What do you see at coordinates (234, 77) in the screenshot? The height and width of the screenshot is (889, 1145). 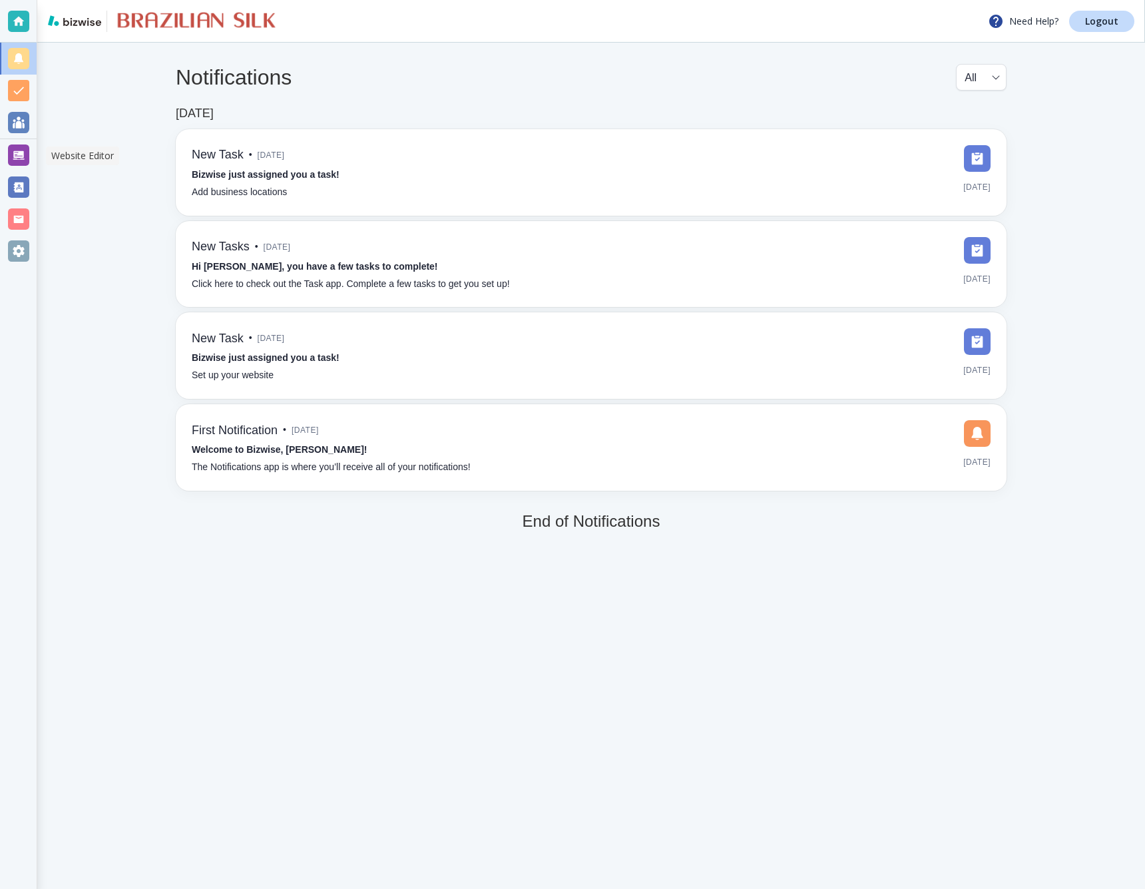 I see `h4: Notifications` at bounding box center [234, 77].